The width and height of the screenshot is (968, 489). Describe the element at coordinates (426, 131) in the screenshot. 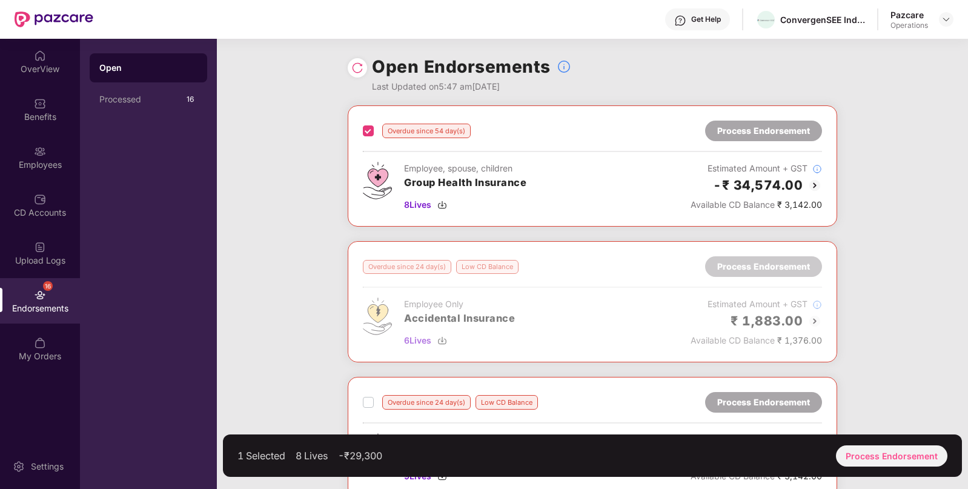

I see `div: Overdue since 54 day(s)` at that location.